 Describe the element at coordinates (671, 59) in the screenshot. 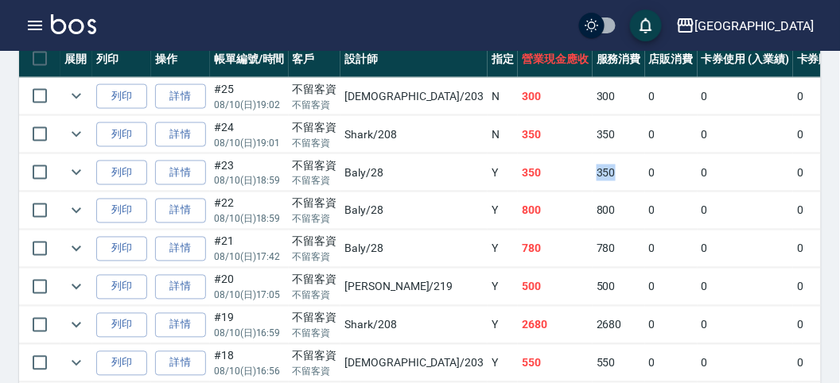

I see `th: 店販消費` at that location.